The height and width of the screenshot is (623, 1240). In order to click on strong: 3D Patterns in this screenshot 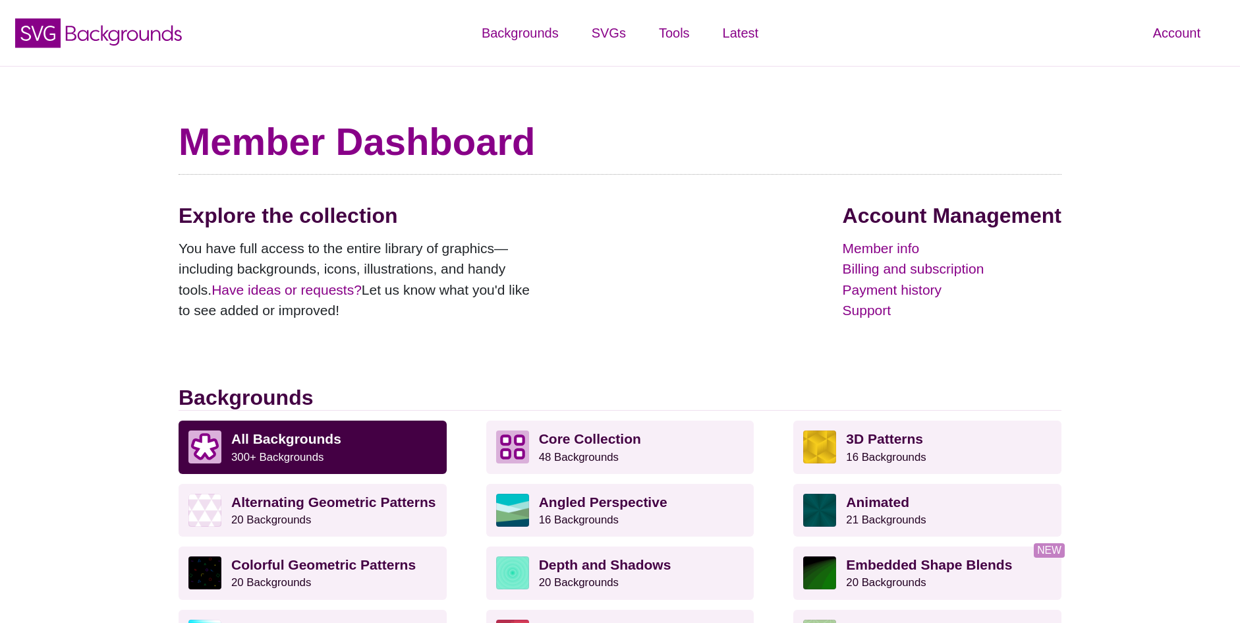, I will do `click(884, 438)`.